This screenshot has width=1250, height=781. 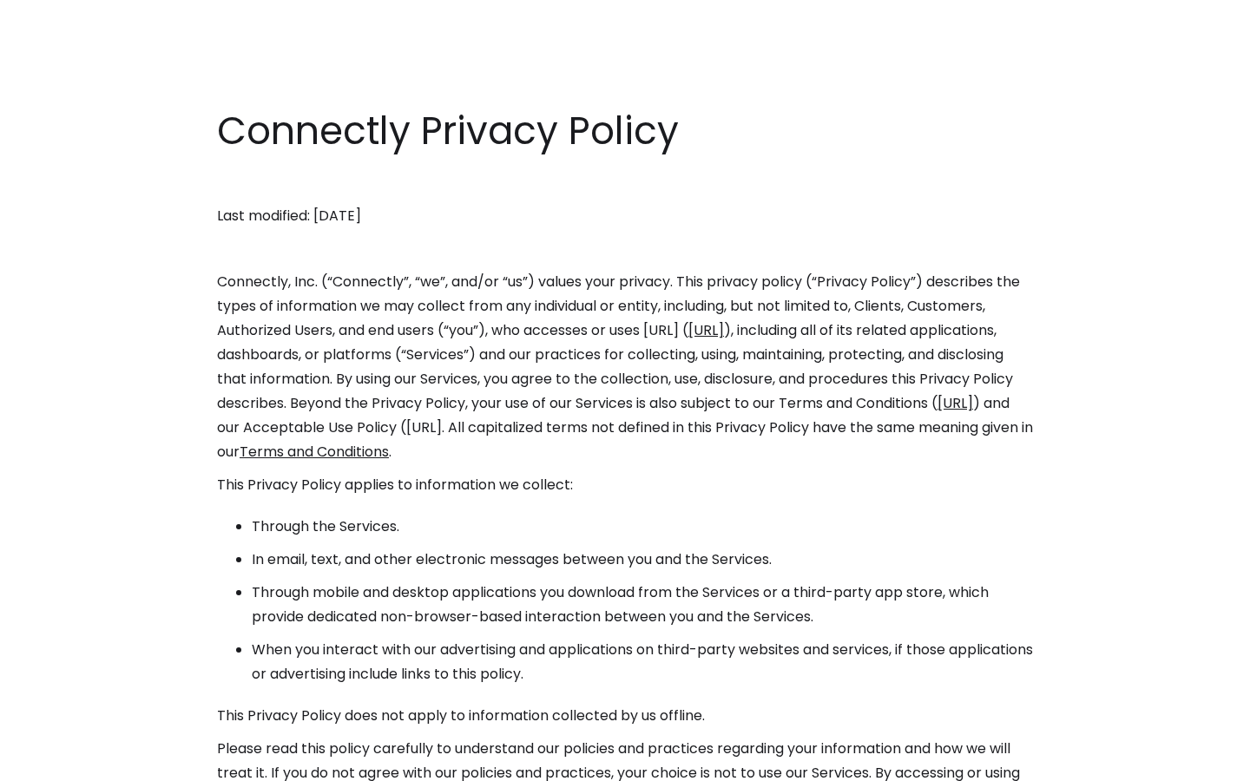 I want to click on a: Terms and Conditions, so click(x=314, y=451).